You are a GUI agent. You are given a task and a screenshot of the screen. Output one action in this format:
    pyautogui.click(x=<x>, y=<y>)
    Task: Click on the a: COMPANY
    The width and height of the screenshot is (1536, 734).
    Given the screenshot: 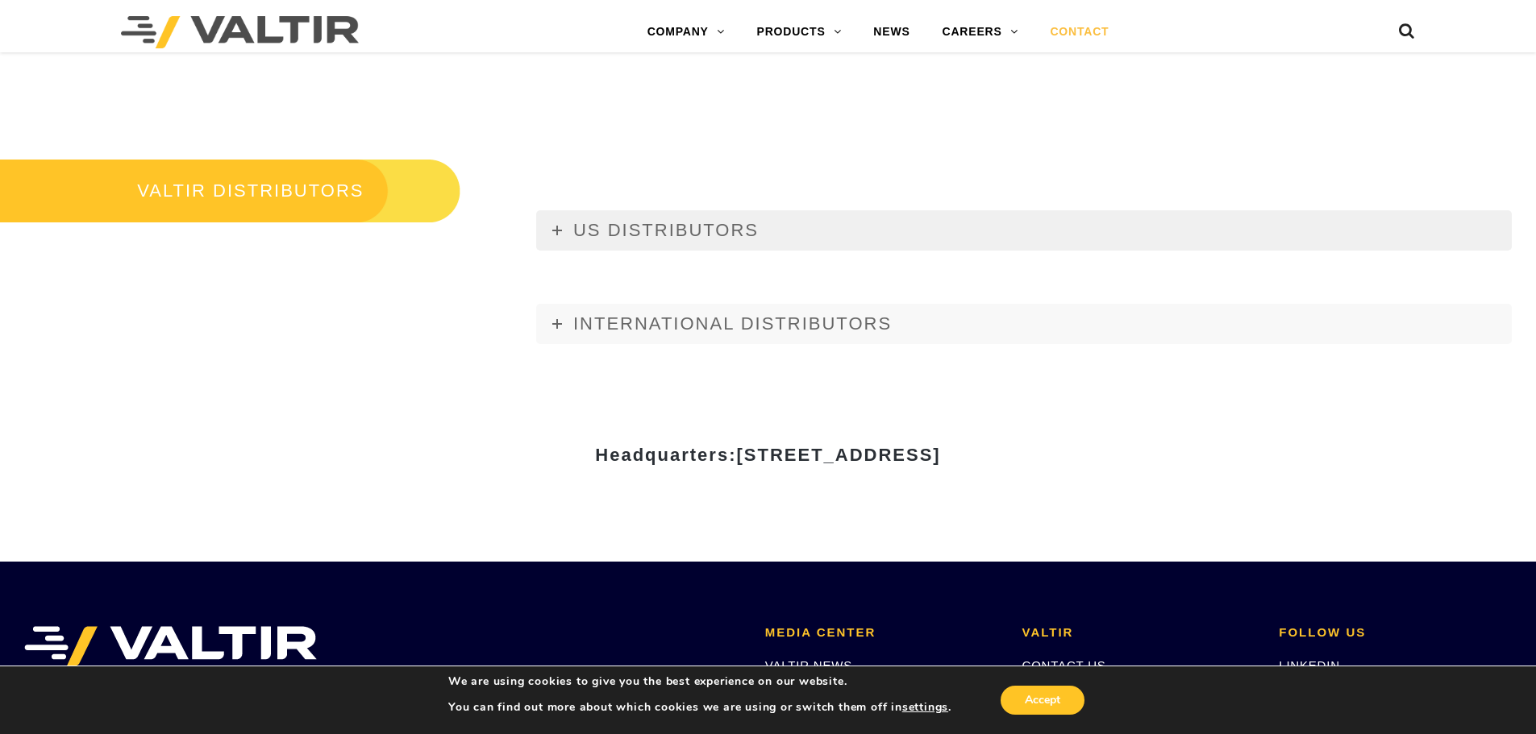 What is the action you would take?
    pyautogui.click(x=686, y=32)
    